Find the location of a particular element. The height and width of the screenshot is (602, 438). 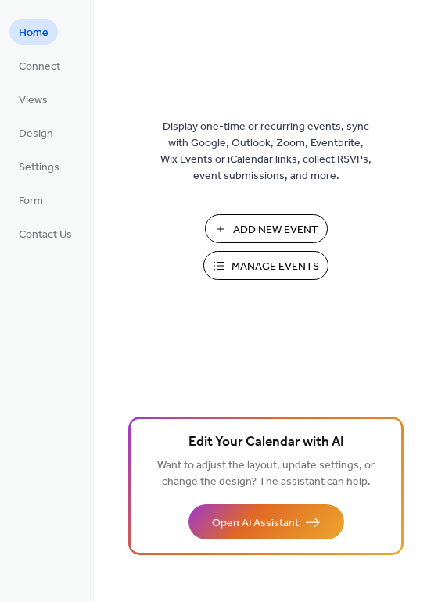

a: Home is located at coordinates (34, 31).